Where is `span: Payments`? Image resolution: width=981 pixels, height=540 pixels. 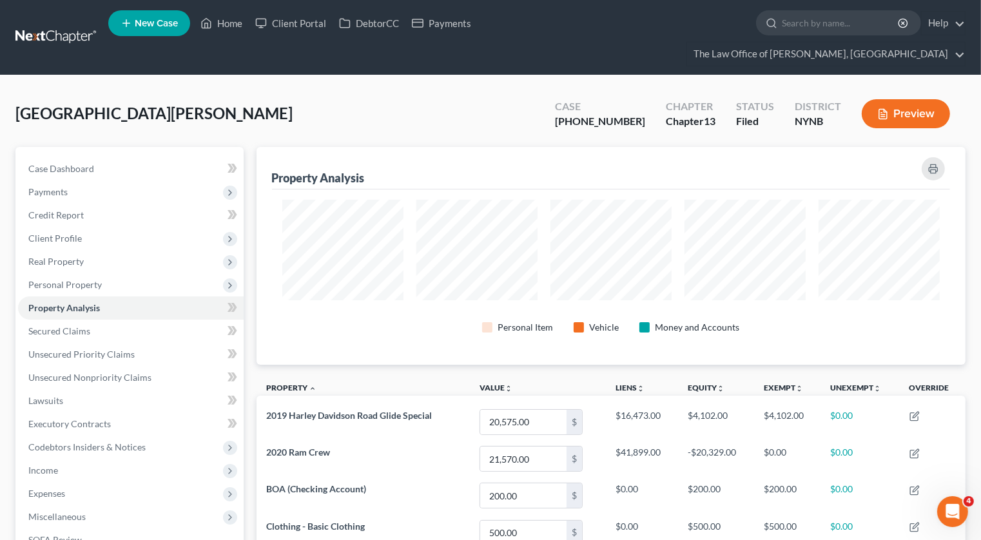
span: Payments is located at coordinates (48, 191).